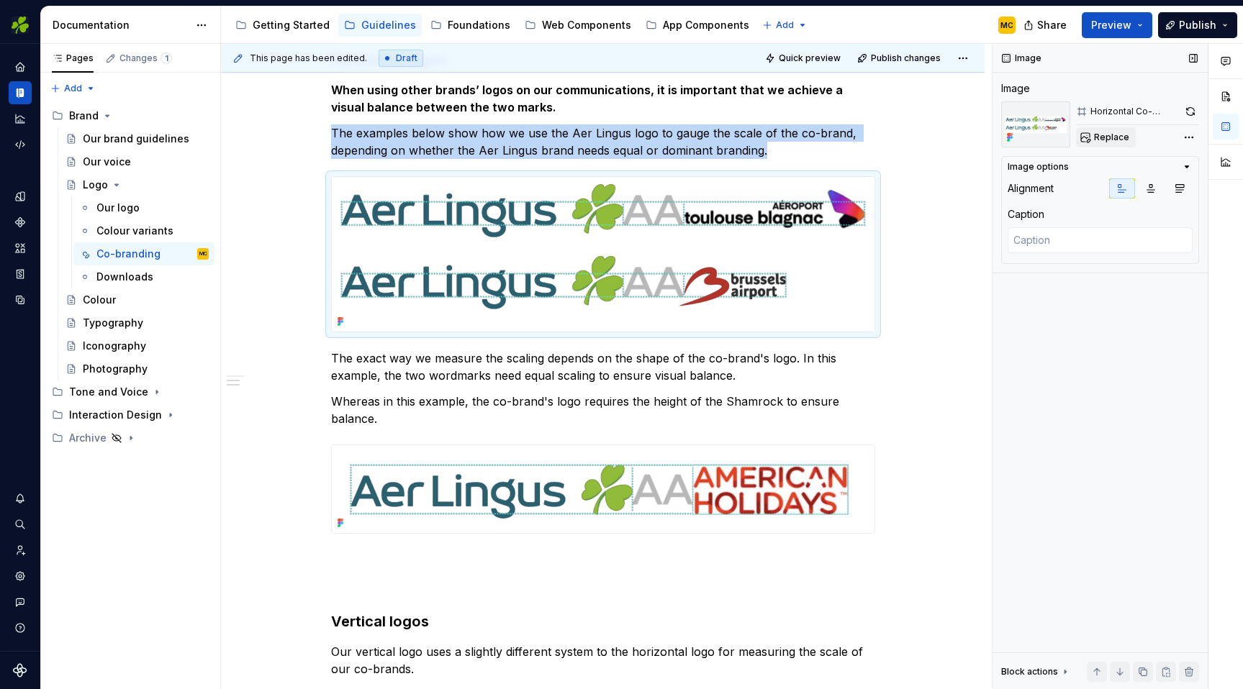 The height and width of the screenshot is (689, 1243). What do you see at coordinates (137, 185) in the screenshot?
I see `a: Logo` at bounding box center [137, 185].